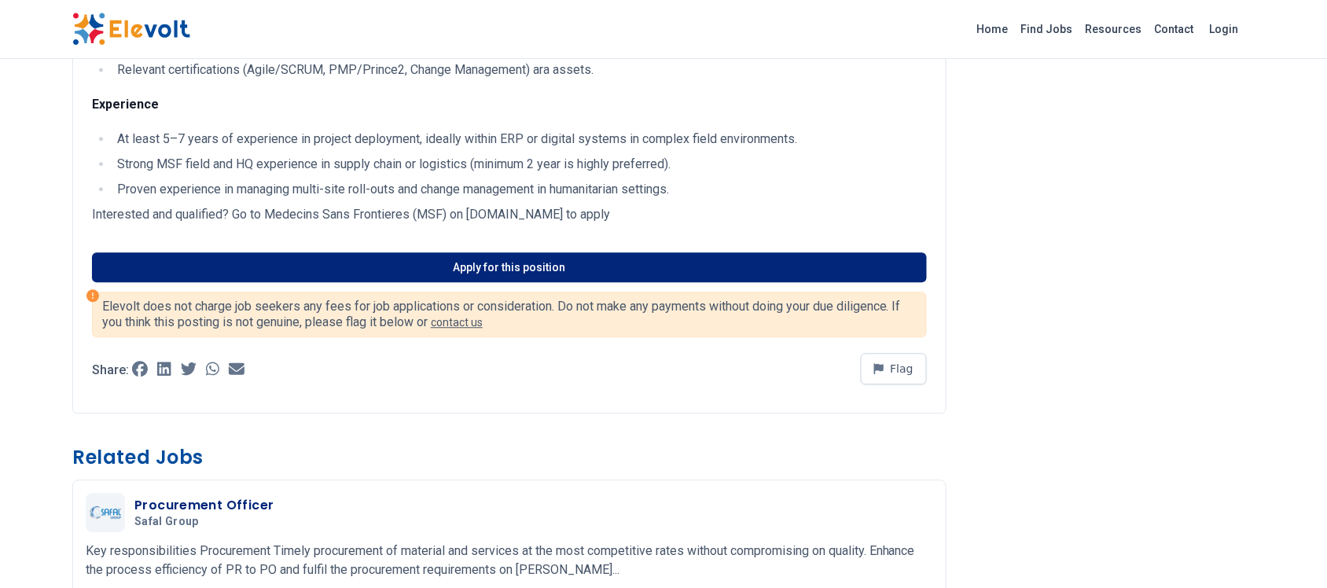 This screenshot has height=588, width=1327. I want to click on li: Strong MSF field and HQ experience in supply chain or logistics (minimum 2 year is highly preferr..., so click(520, 164).